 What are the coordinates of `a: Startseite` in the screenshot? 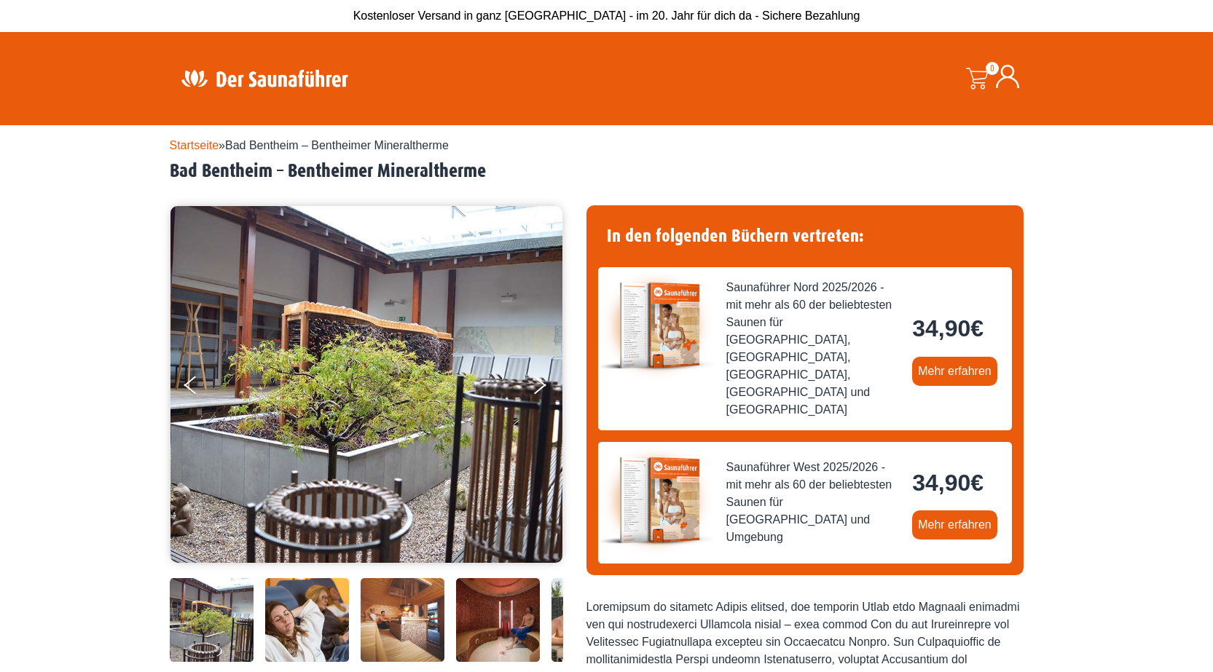 It's located at (194, 145).